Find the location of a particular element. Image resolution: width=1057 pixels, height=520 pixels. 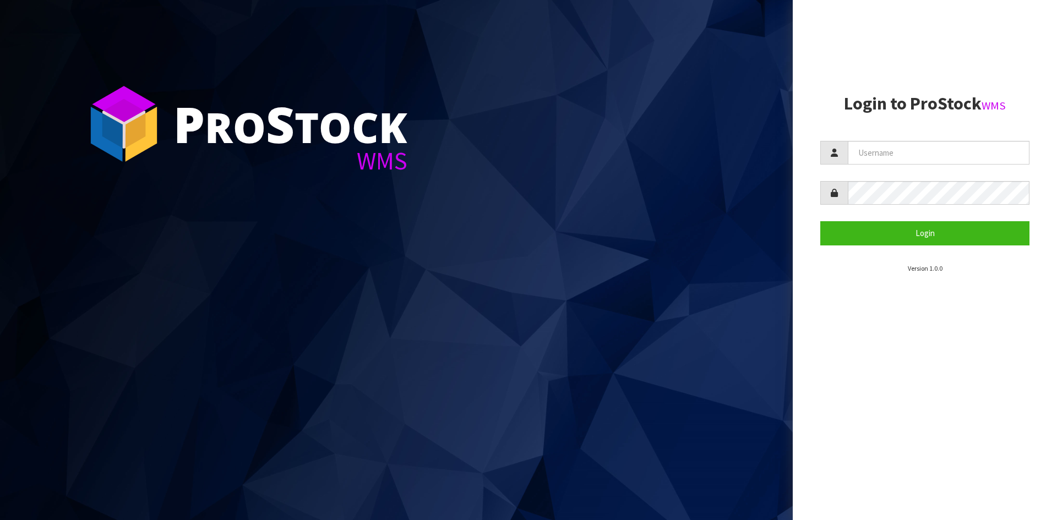

input: Username is located at coordinates (939, 153).